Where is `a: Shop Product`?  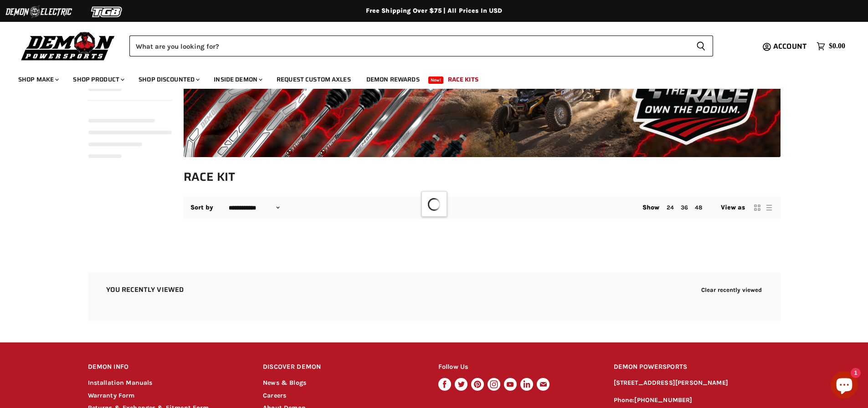
a: Shop Product is located at coordinates (98, 79).